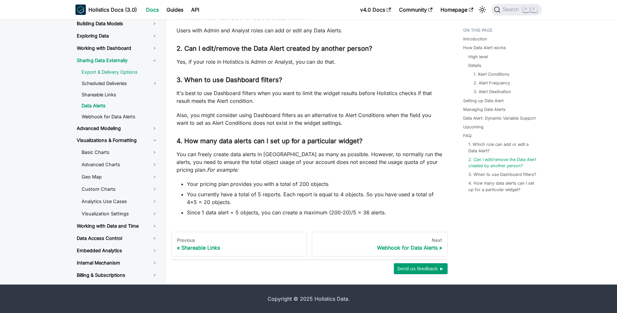  I want to click on a: Advanced Charts, so click(119, 165).